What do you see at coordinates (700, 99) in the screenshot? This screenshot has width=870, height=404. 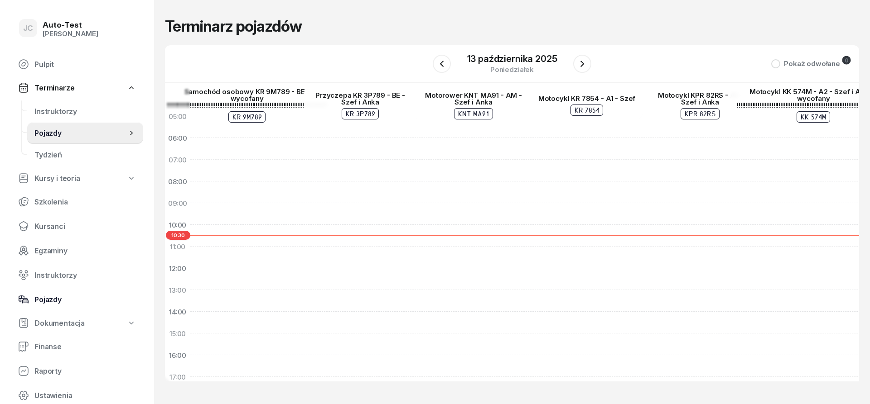 I see `div: Motocykl KPR 82RS - A1 - Szef i Anka` at bounding box center [700, 99].